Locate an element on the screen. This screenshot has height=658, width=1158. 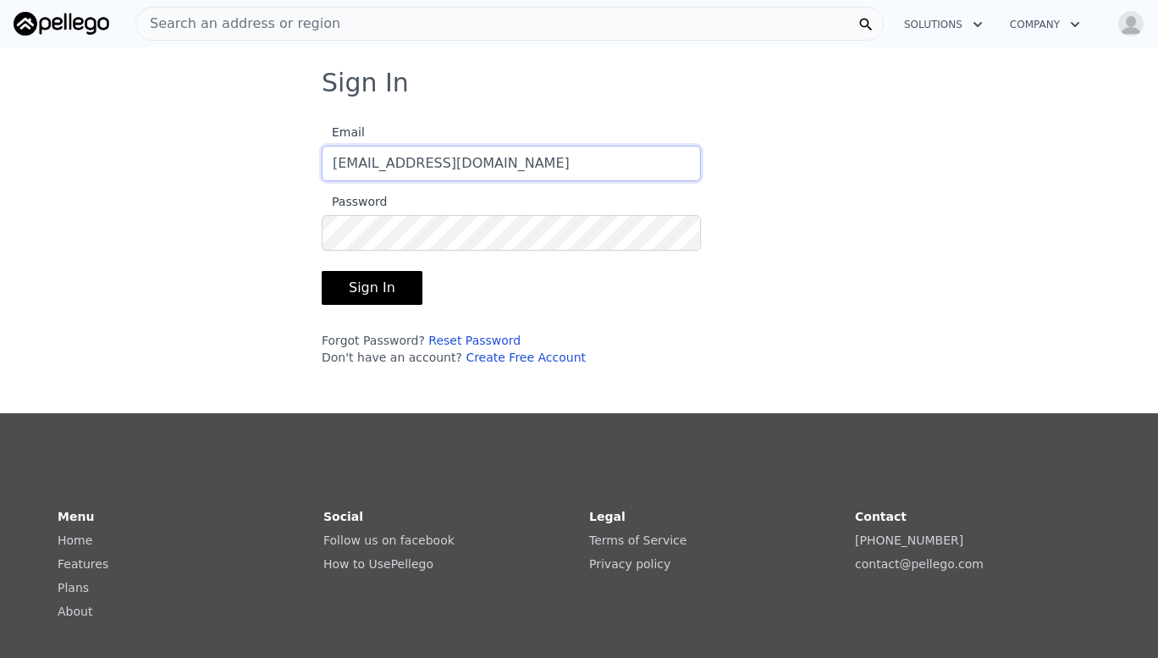
strong: Social is located at coordinates (343, 516).